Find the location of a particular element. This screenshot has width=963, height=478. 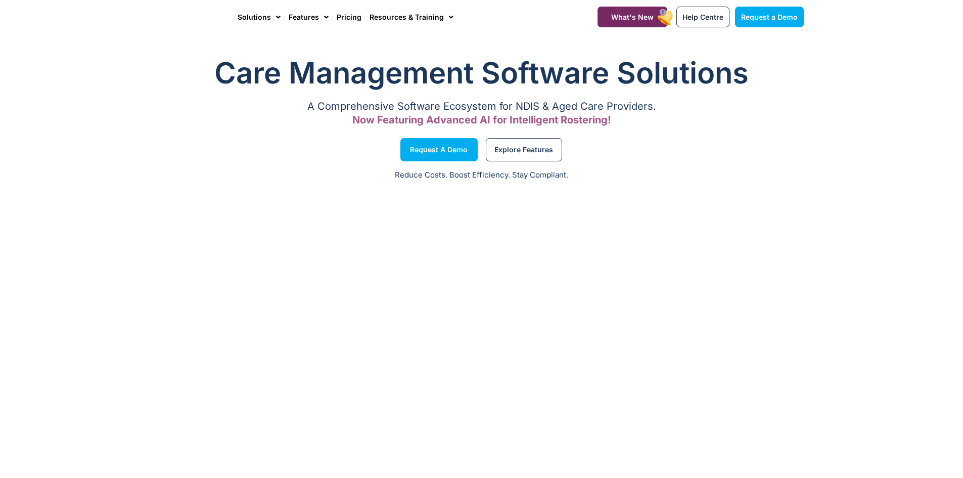

p: A Comprehensive Software Ecosystem for NDIS & Aged Care Providers. is located at coordinates (482, 106).